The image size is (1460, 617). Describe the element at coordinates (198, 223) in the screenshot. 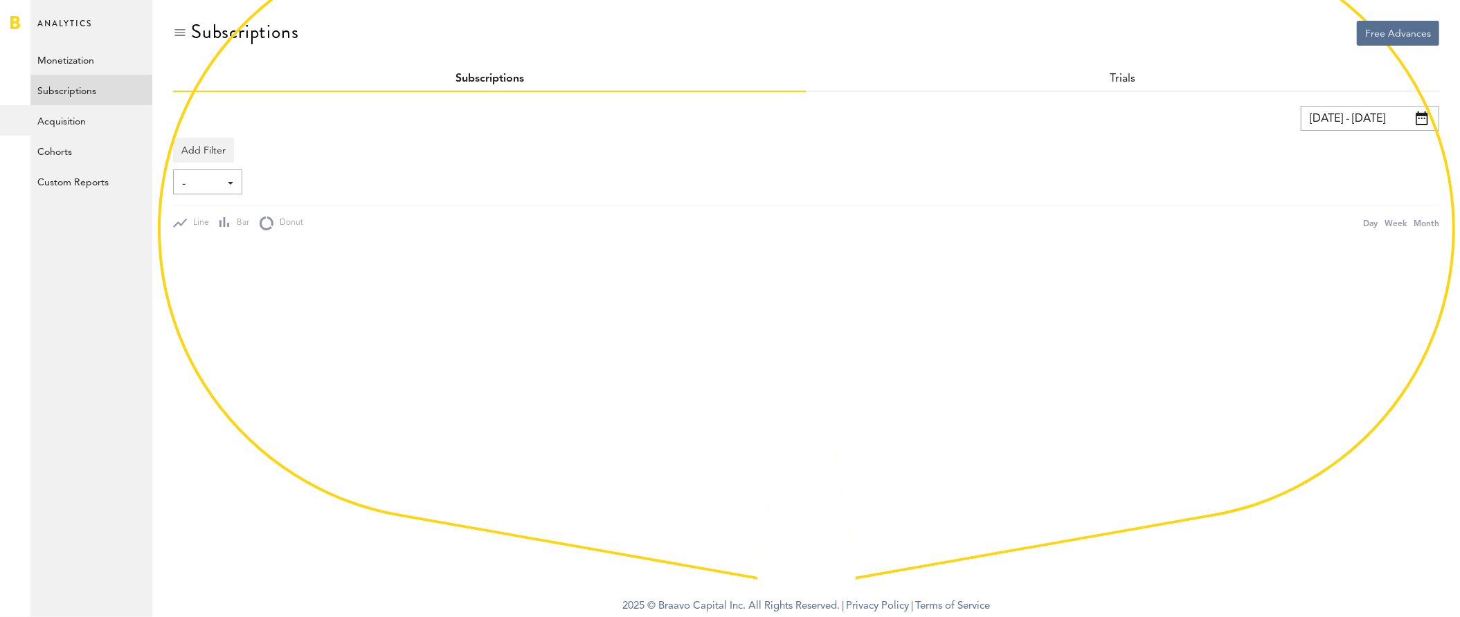

I see `span: Line` at that location.